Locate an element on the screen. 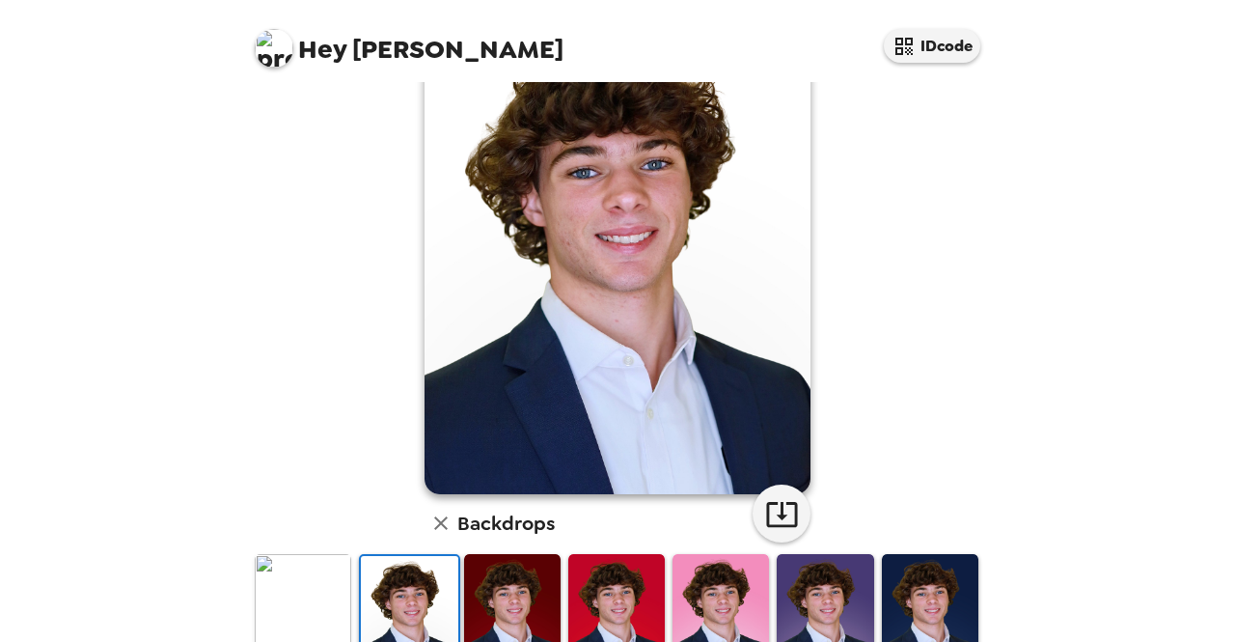 The height and width of the screenshot is (642, 1235). button: IDcode is located at coordinates (932, 45).